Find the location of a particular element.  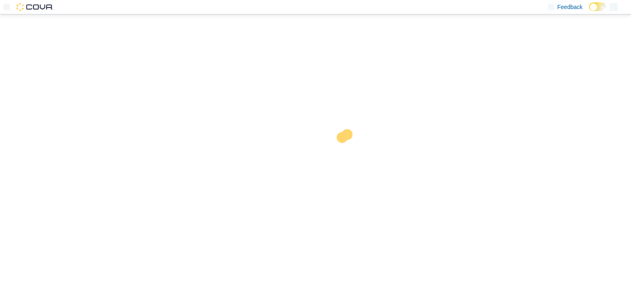

input: Dark Mode is located at coordinates (598, 7).